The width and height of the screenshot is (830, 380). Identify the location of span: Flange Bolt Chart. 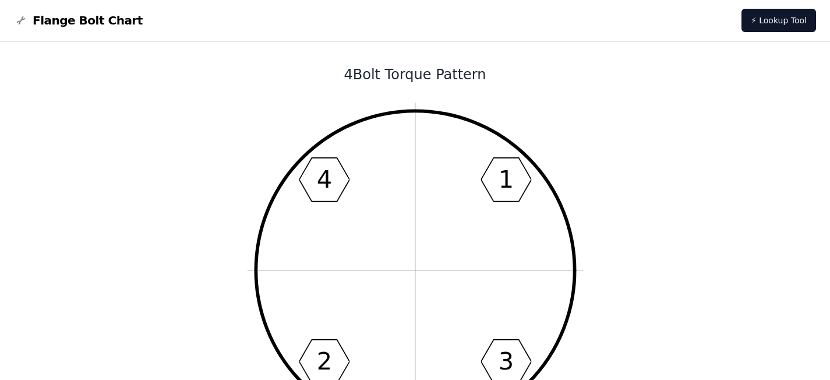
(87, 20).